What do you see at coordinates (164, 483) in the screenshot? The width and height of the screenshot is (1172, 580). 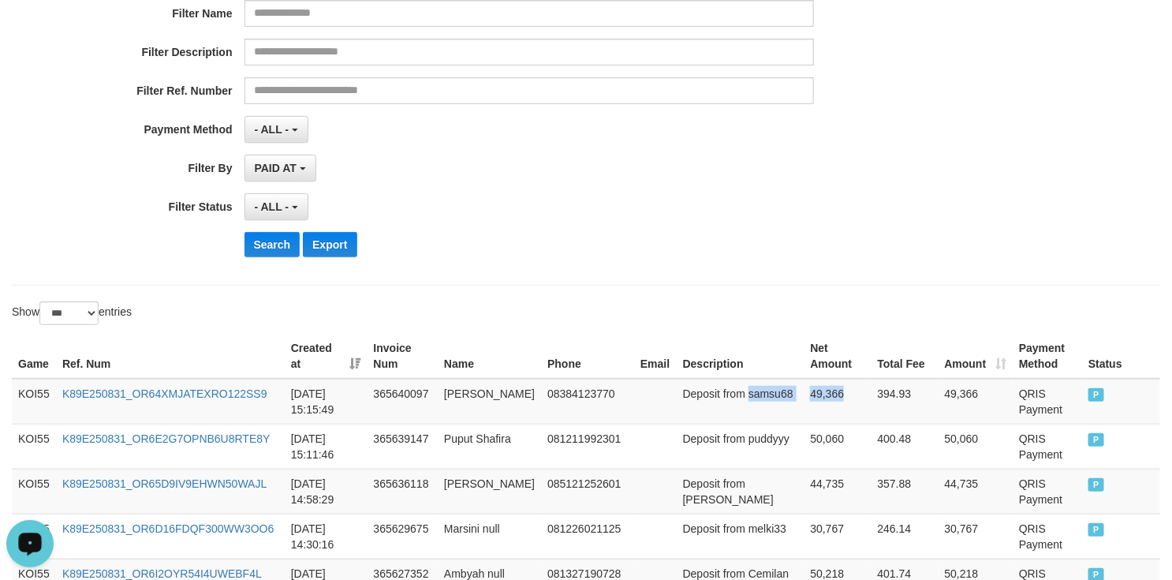 I see `a: K89E250831_OR65D9IV9EHWN50WAJL` at bounding box center [164, 483].